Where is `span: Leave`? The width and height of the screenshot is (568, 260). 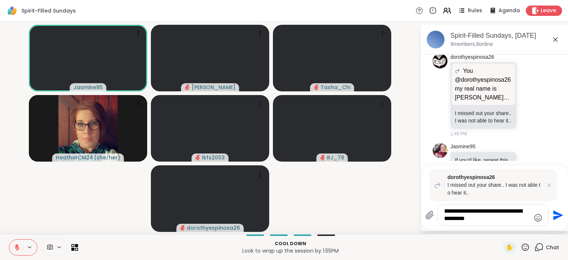 span: Leave is located at coordinates (548, 11).